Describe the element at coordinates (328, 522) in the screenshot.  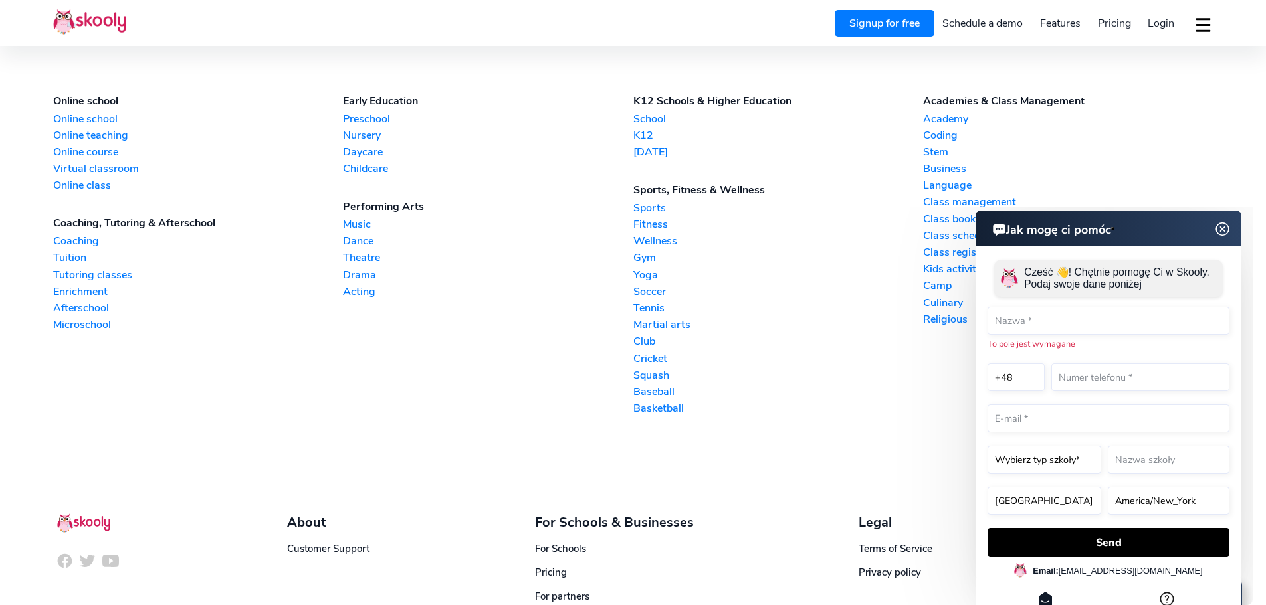
I see `div: About` at that location.